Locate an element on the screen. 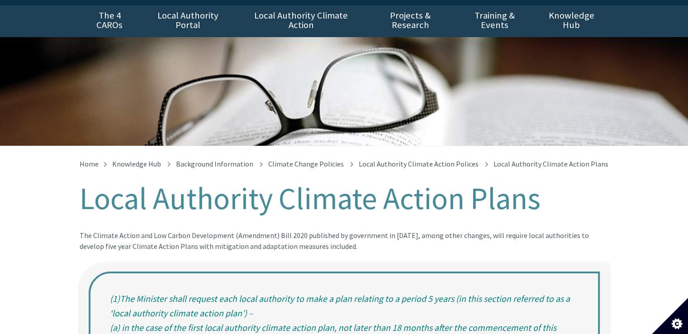 The image size is (688, 334). a: Home is located at coordinates (89, 164).